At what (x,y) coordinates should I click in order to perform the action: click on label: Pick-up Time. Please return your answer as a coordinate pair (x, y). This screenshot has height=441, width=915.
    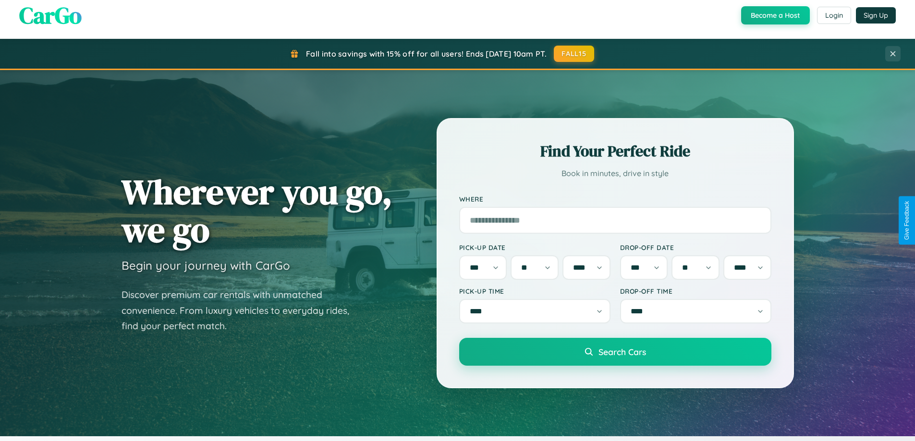
    Looking at the image, I should click on (535, 291).